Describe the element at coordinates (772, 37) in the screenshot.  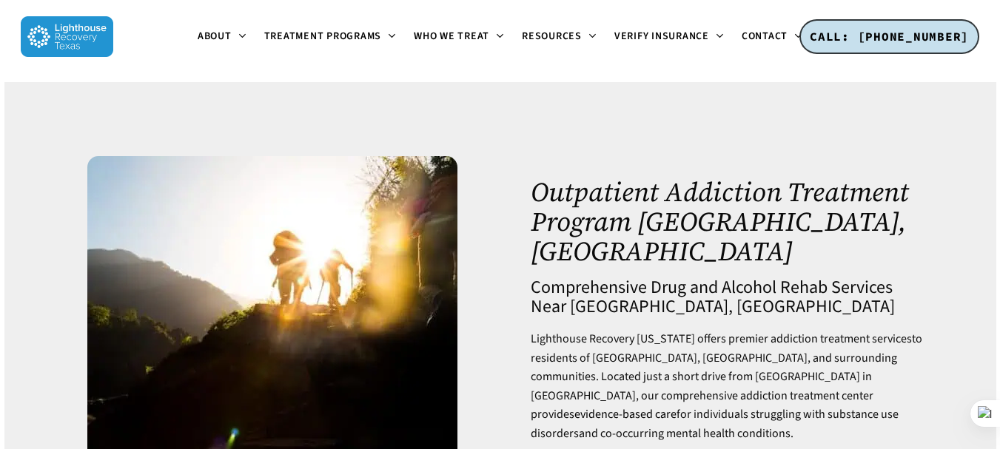
I see `a: Contact` at that location.